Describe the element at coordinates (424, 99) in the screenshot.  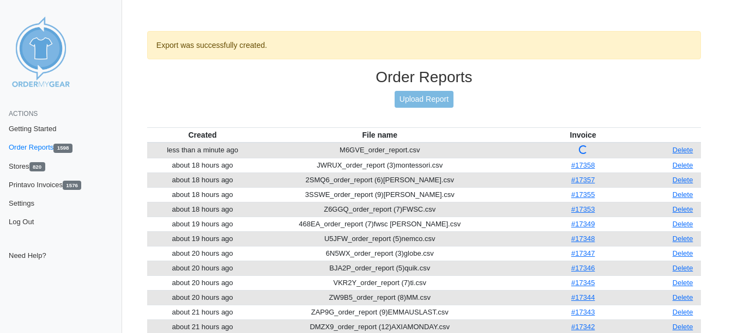
I see `a: Upload Report` at that location.